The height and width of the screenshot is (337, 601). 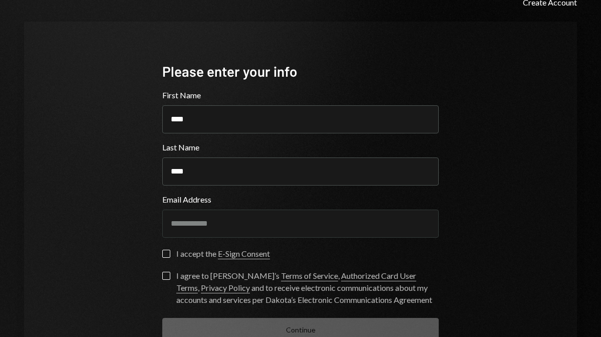 I want to click on a: Terms of Service, so click(x=310, y=275).